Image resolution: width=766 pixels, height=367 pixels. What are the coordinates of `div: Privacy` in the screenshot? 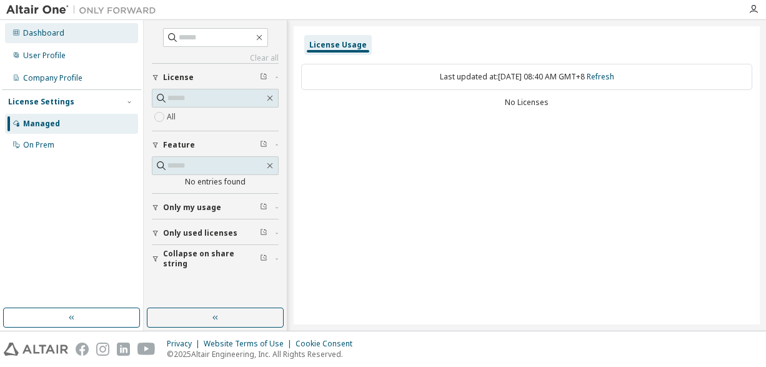 It's located at (185, 343).